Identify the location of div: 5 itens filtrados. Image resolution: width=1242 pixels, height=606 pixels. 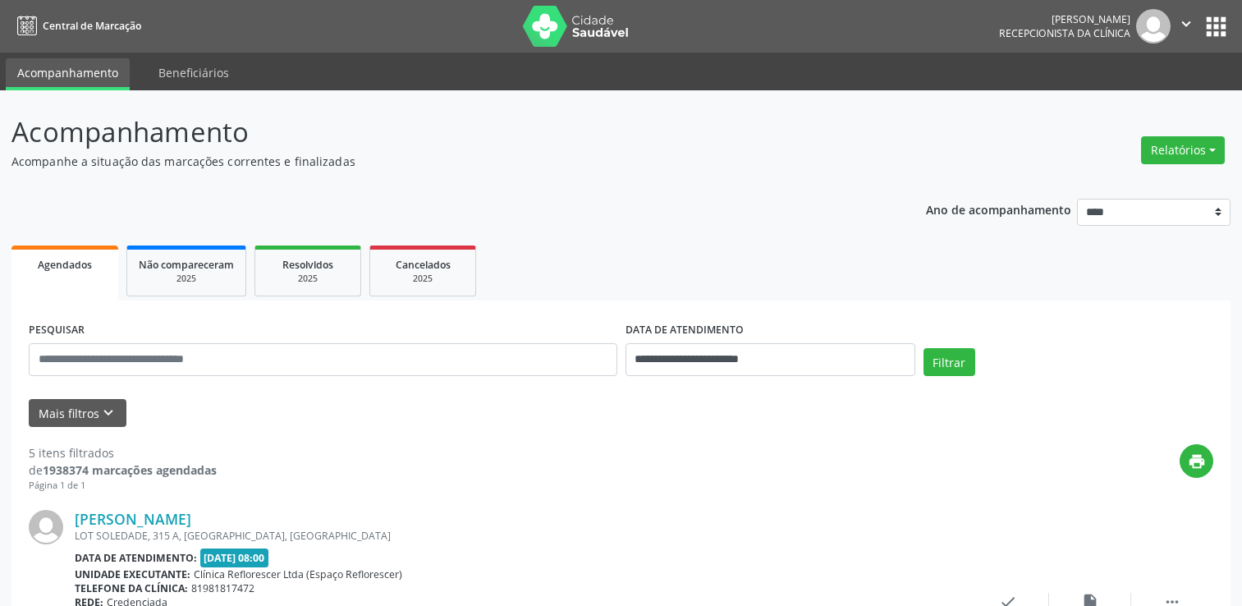
(122, 452).